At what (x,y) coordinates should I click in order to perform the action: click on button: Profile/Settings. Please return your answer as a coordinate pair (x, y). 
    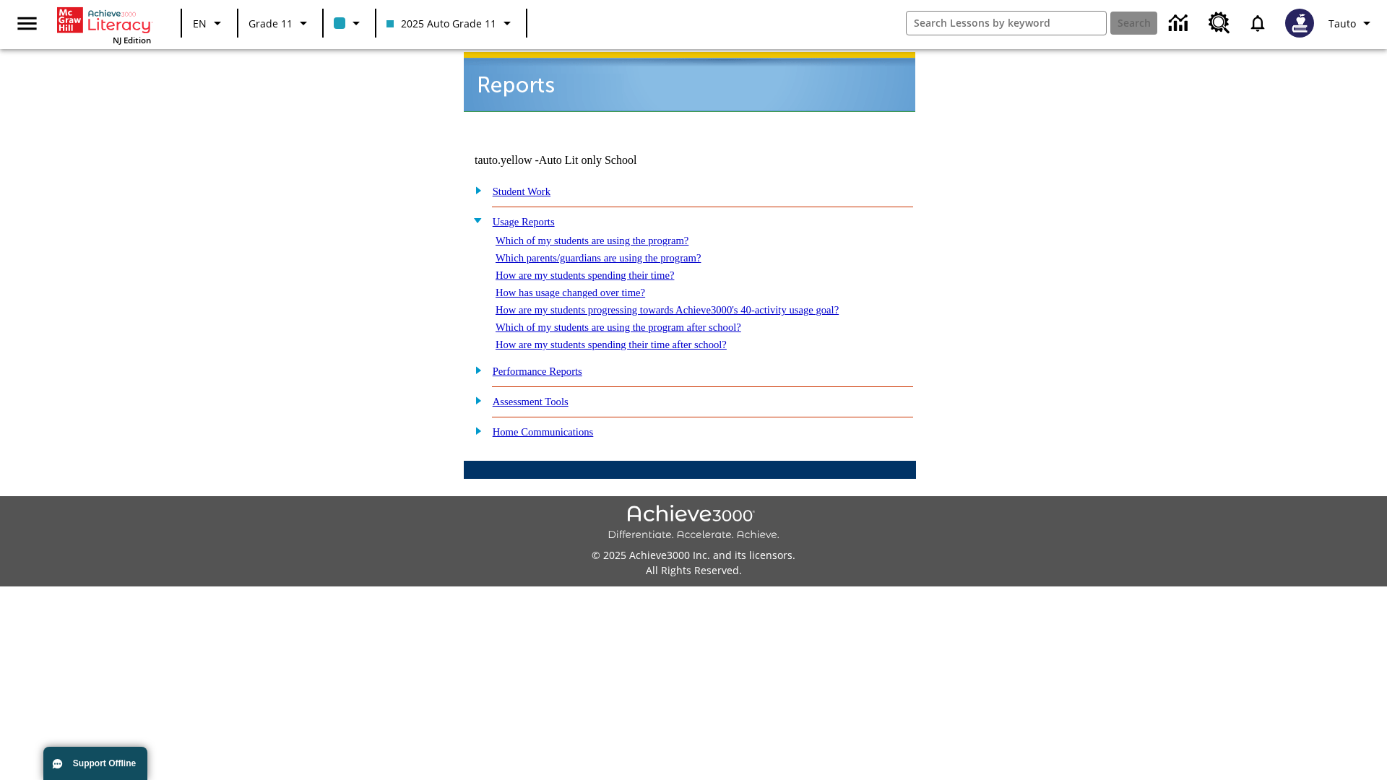
    Looking at the image, I should click on (1352, 23).